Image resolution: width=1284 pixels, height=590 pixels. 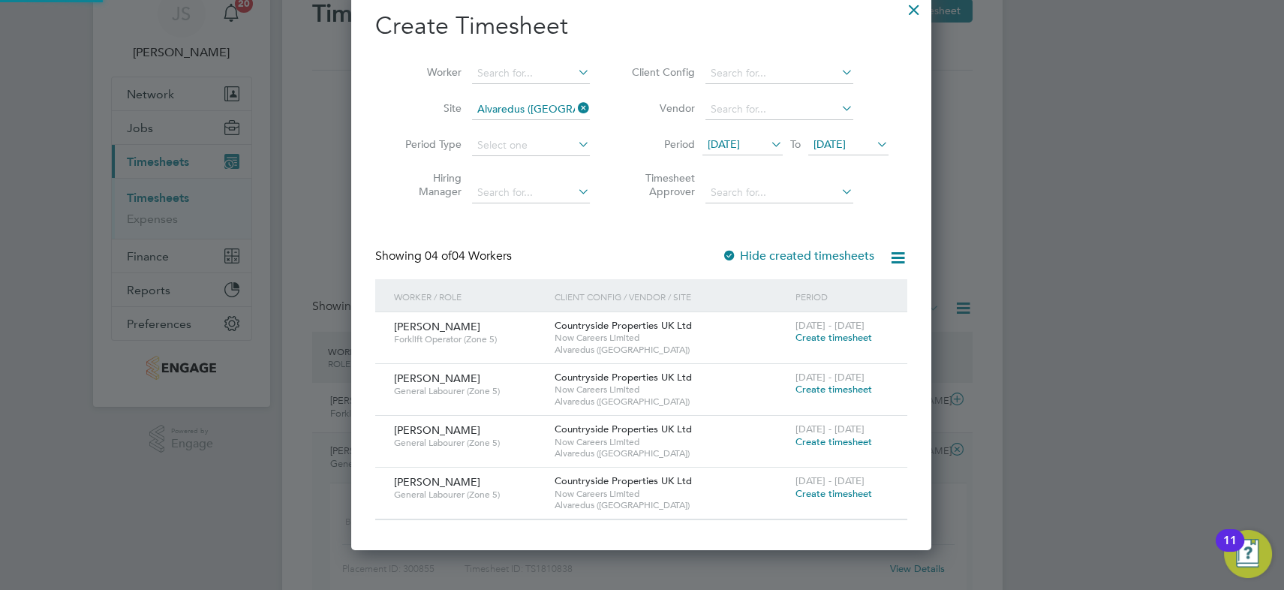 I want to click on span: Forklift Operator (Zone 5), so click(x=468, y=339).